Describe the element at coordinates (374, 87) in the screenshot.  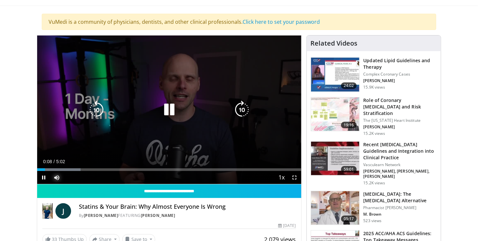
I see `p: 15.9K views` at that location.